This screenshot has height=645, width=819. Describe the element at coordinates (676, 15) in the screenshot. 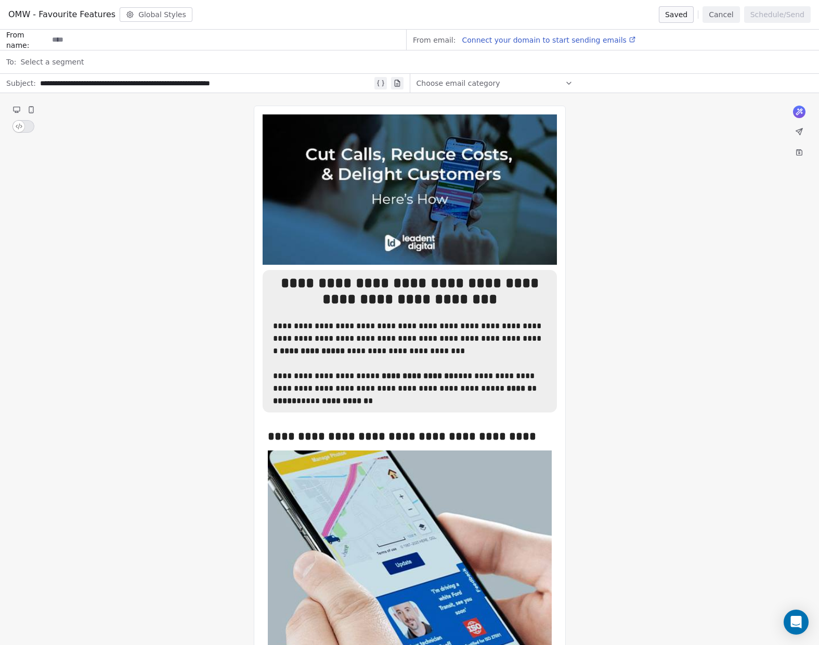

I see `button: Saved` at that location.